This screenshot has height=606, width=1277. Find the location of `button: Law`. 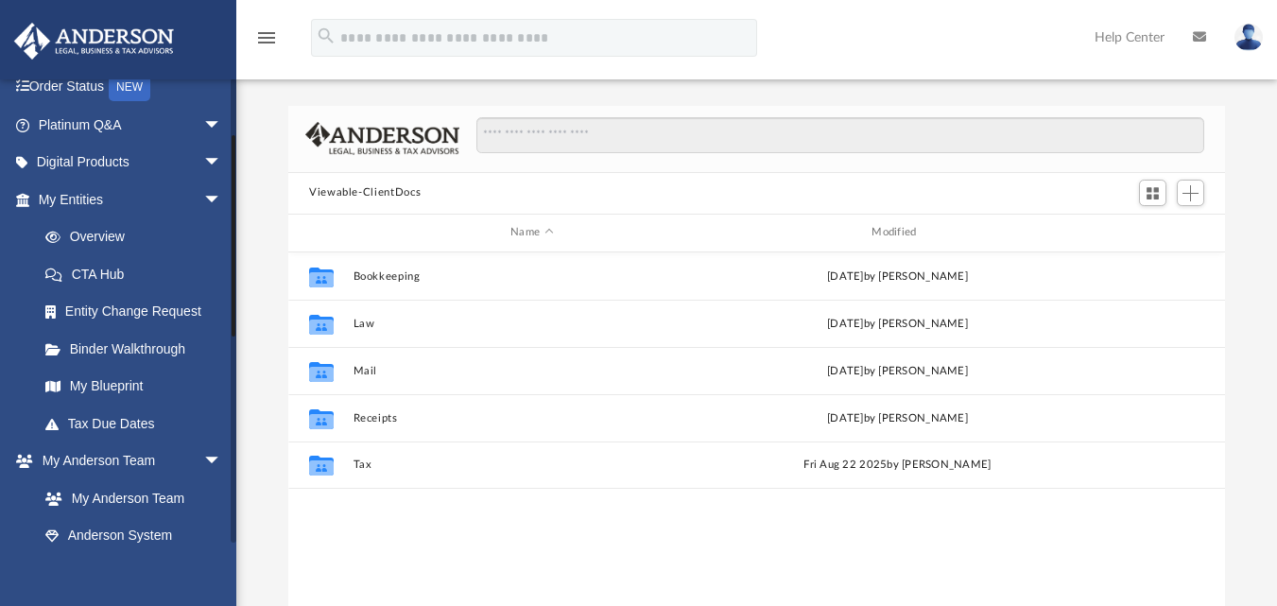

button: Law is located at coordinates (532, 322).